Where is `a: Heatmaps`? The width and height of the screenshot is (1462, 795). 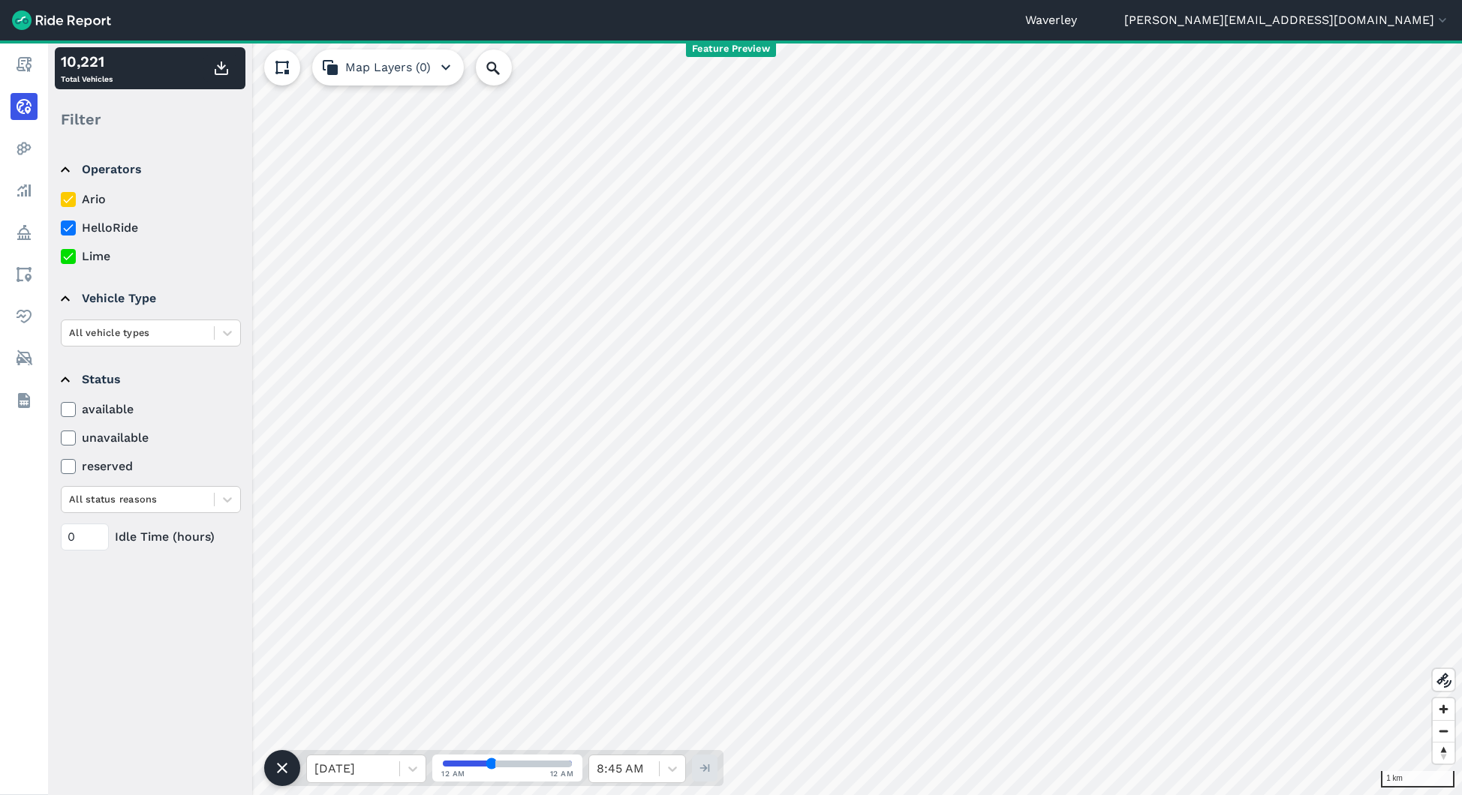 a: Heatmaps is located at coordinates (24, 149).